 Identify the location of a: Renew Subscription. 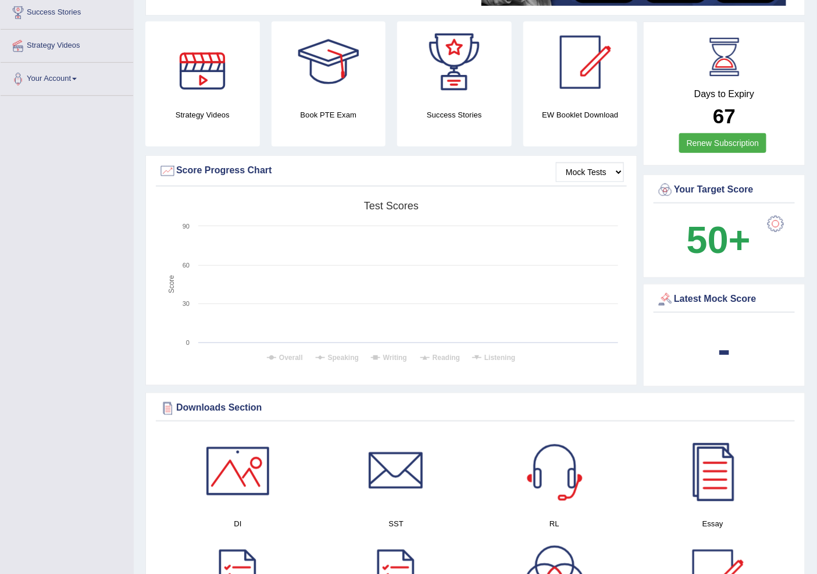
(723, 143).